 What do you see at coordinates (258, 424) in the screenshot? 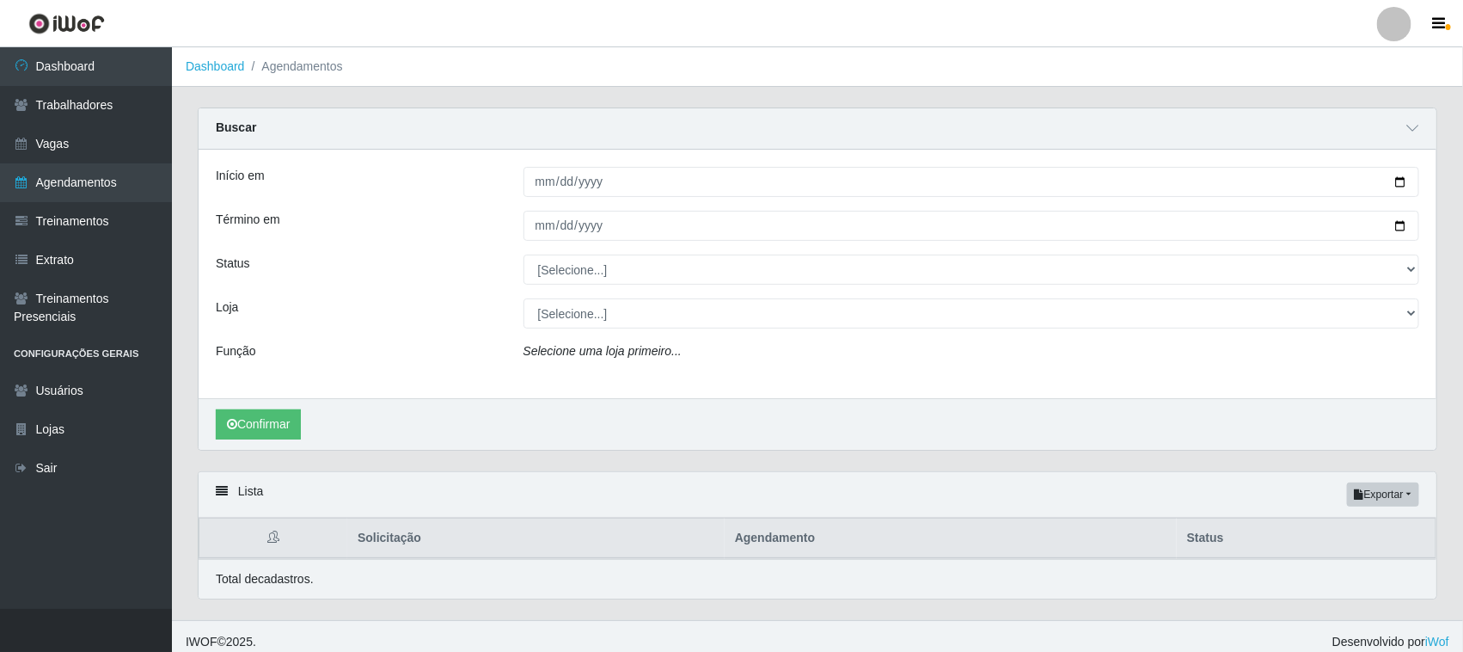
I see `button: Confirmar` at bounding box center [258, 424].